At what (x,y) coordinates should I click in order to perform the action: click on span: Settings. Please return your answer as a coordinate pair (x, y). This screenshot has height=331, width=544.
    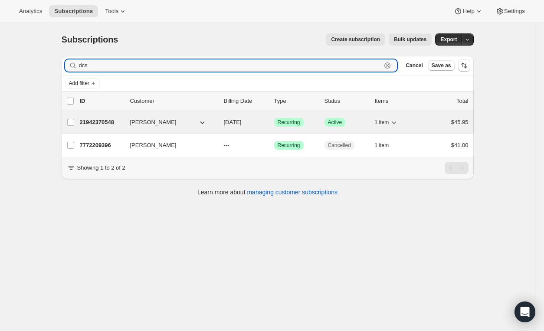
    Looking at the image, I should click on (514, 11).